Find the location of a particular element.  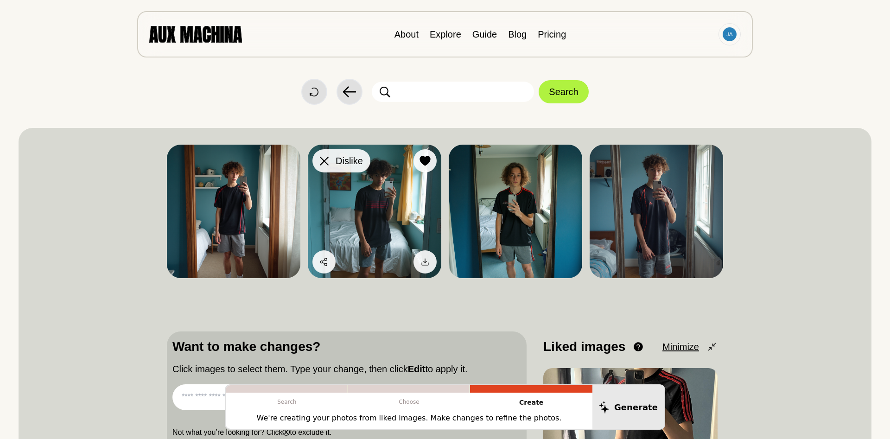

img: Avatar is located at coordinates (729, 34).